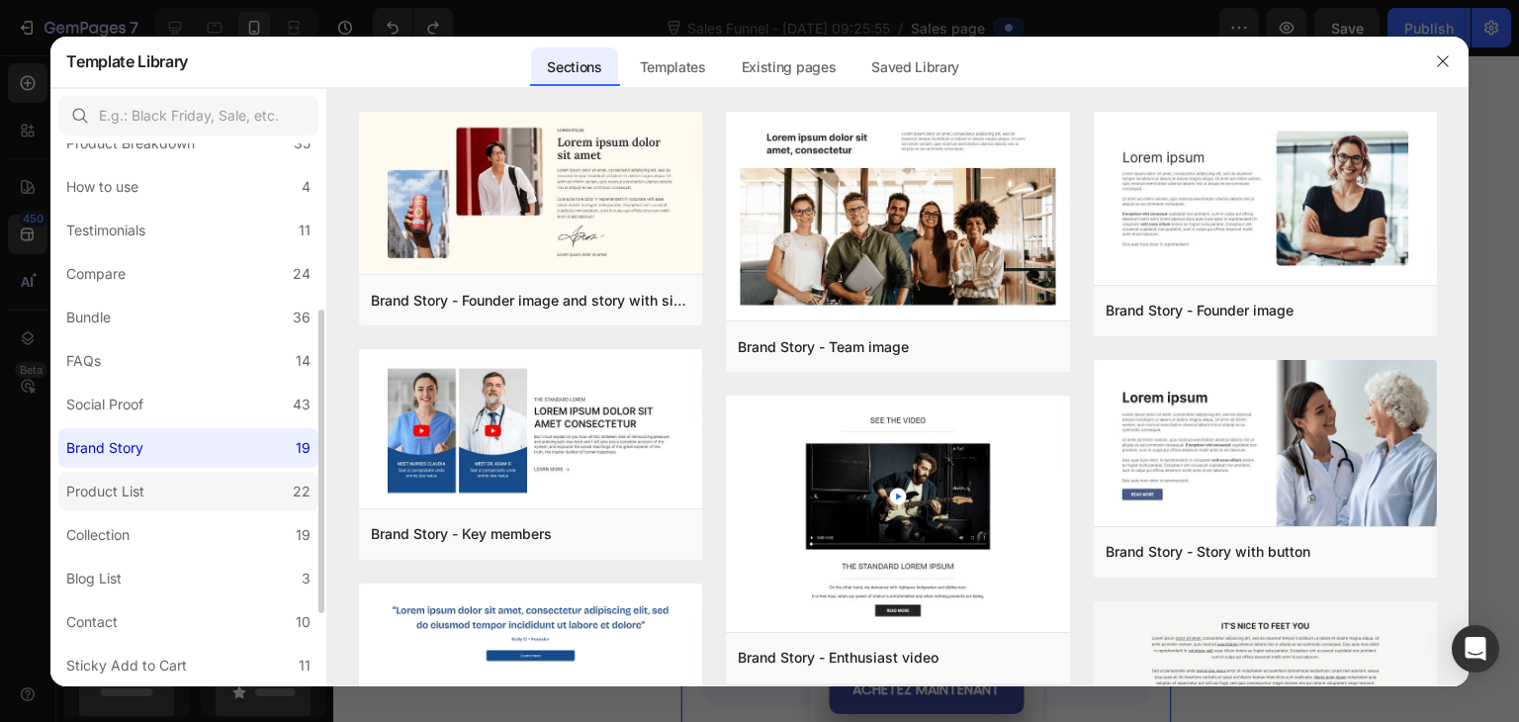  I want to click on img: gempages_586237289554772675-6f5c8e5d-8767-4d11-a259-5d3fc9080c9c.png, so click(244, 401).